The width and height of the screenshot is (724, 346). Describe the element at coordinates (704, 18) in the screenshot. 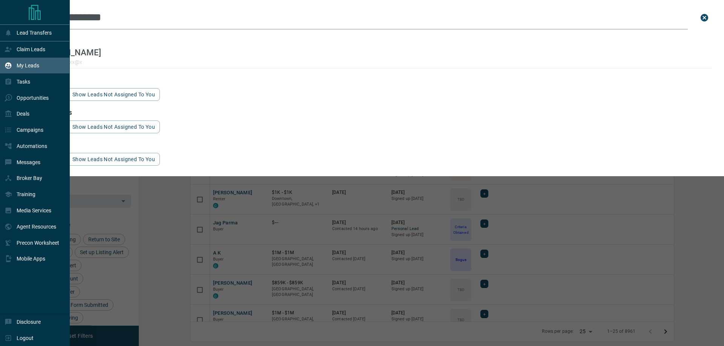

I see `button: close search bar` at that location.